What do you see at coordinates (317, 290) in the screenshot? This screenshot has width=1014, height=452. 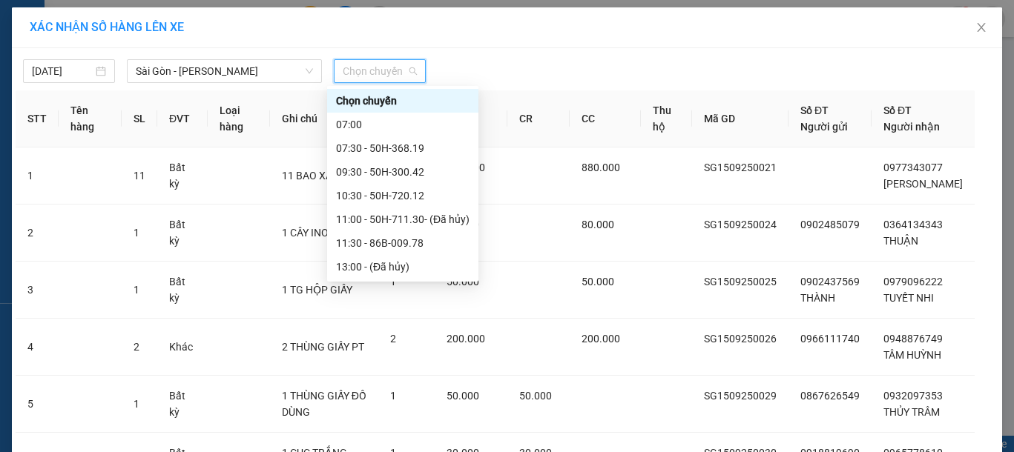 I see `span: 1 TG HỘP GIẤY` at bounding box center [317, 290].